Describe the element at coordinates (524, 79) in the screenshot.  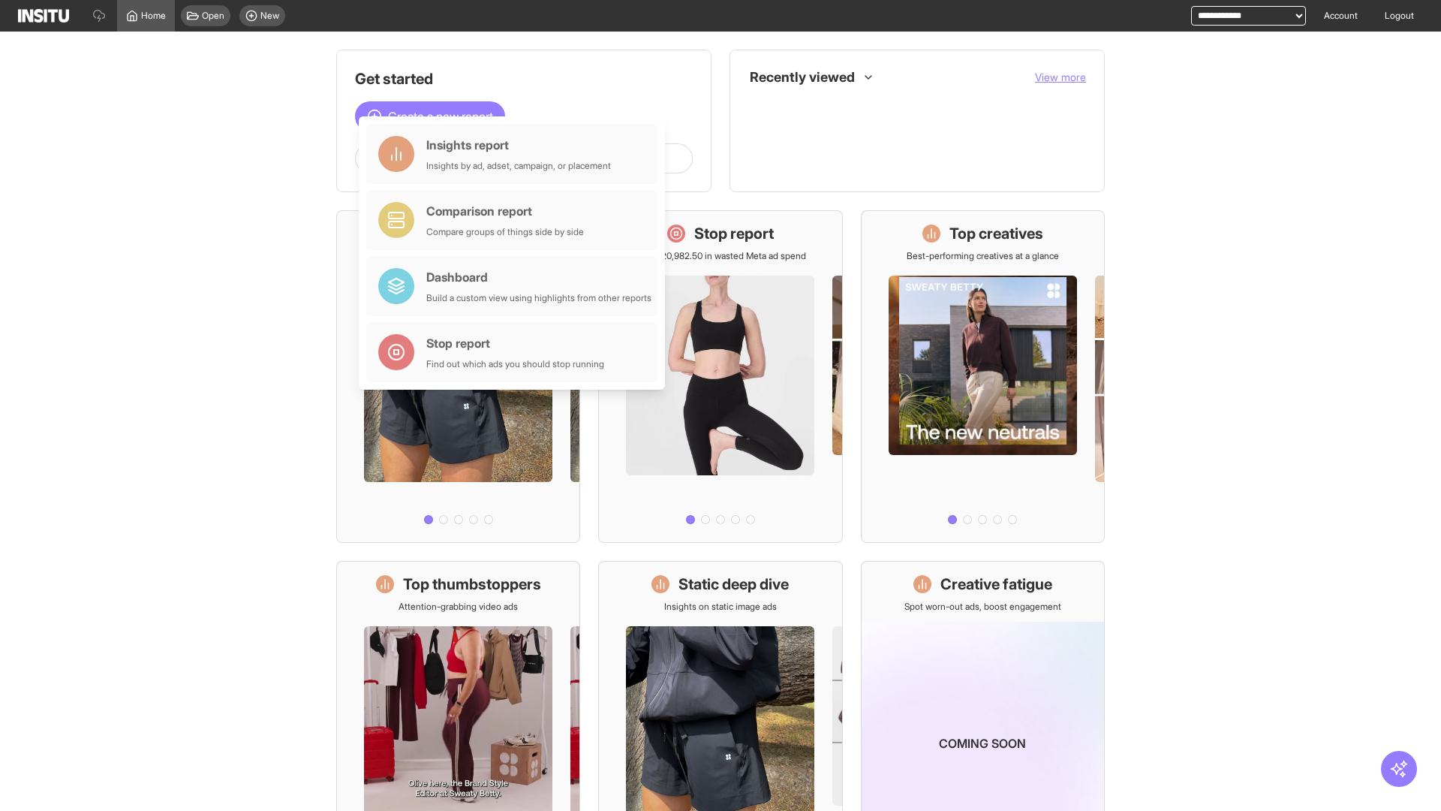
I see `h1: Get started` at that location.